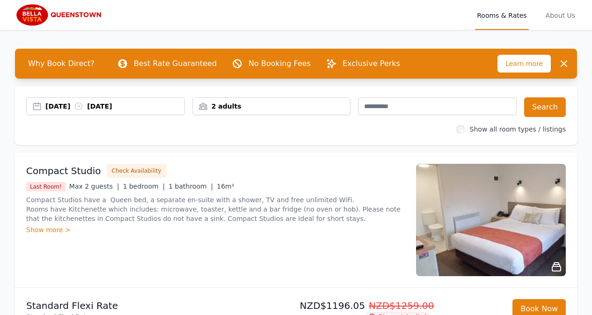 The width and height of the screenshot is (592, 315). What do you see at coordinates (401, 306) in the screenshot?
I see `span: NZD$1259.00` at bounding box center [401, 306].